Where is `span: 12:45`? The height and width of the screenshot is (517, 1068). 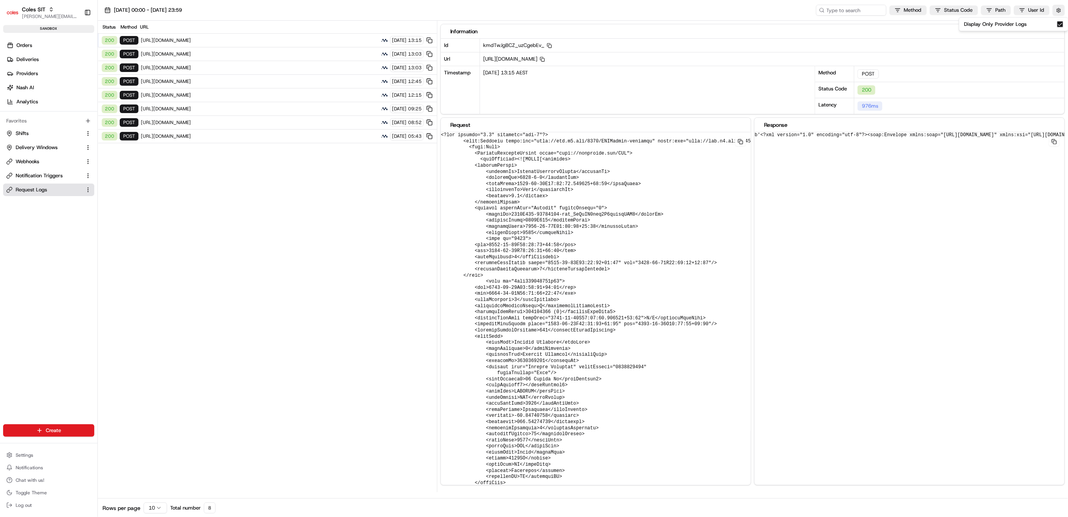
span: 12:45 is located at coordinates (415, 81).